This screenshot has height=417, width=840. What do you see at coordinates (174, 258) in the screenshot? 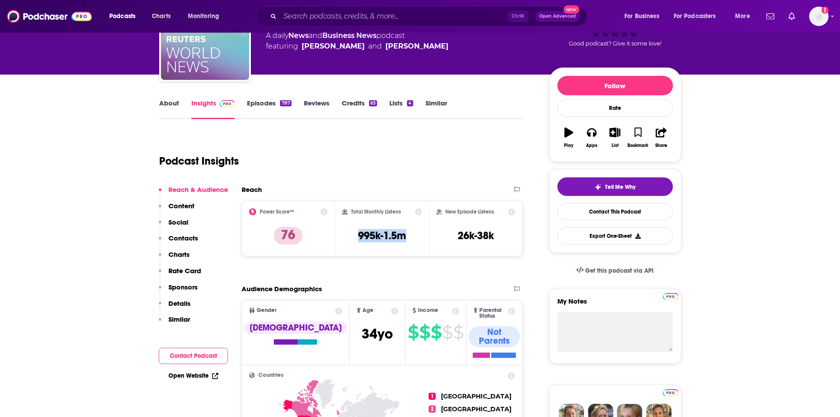
I see `button: Charts` at bounding box center [174, 258].